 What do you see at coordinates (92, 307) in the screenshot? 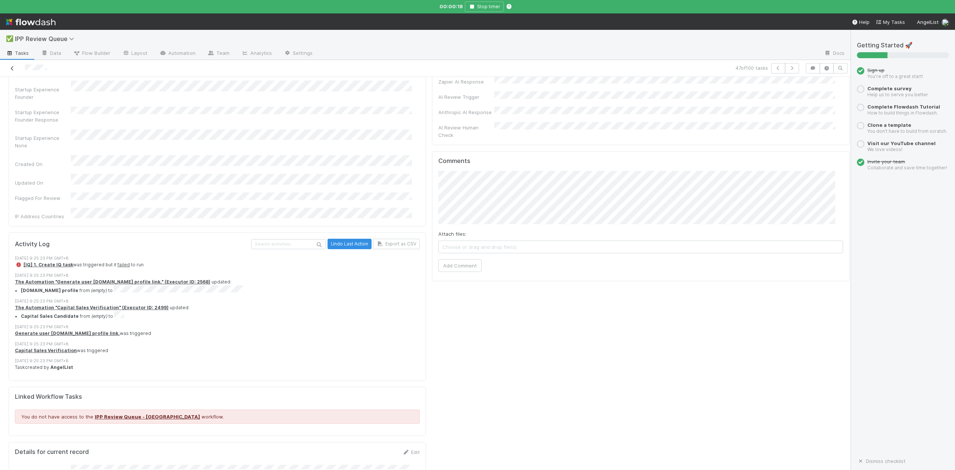
I see `strong: The Automation "Capital Sales Verification" (Executor ID: 2499)` at bounding box center [92, 307].